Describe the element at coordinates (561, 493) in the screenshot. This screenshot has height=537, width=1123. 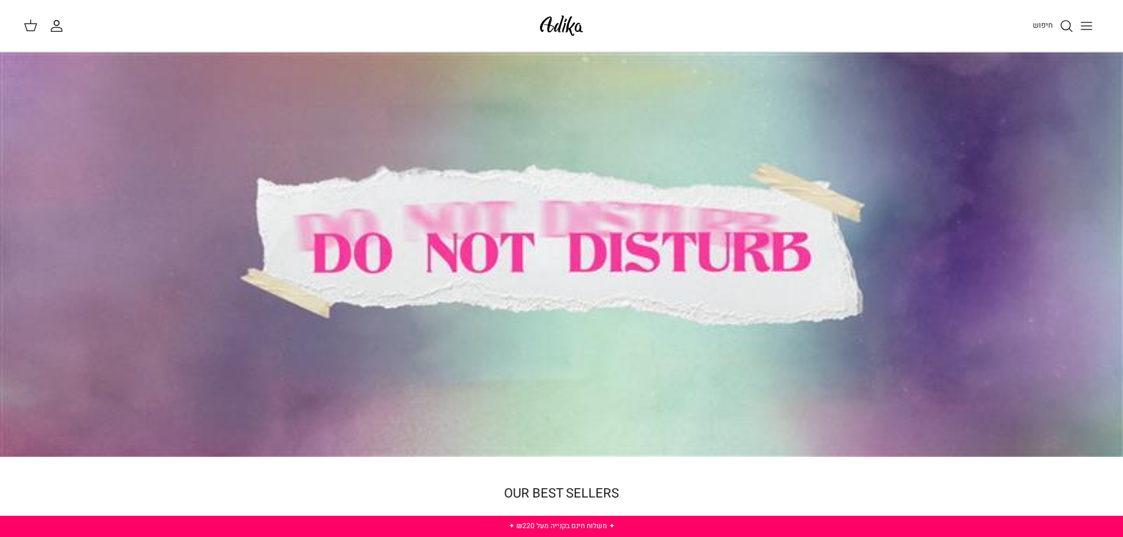
I see `a: OUR BEST SELLERS` at that location.